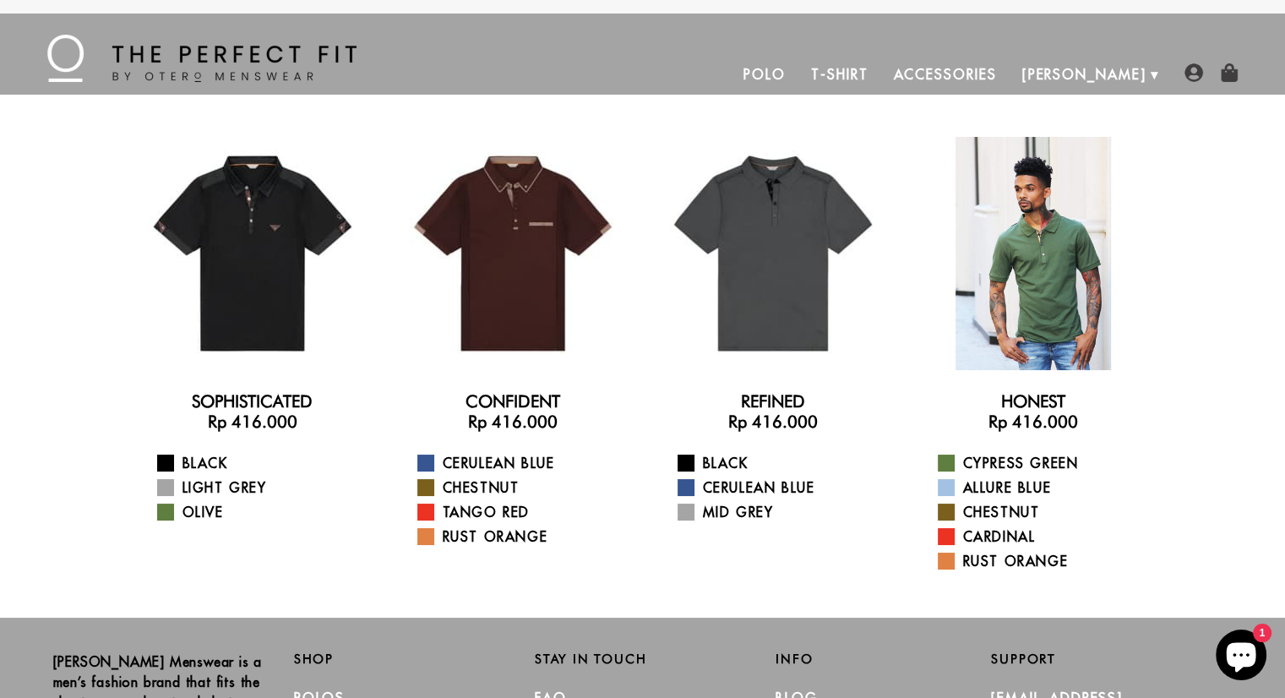 This screenshot has height=698, width=1285. Describe the element at coordinates (252, 401) in the screenshot. I see `a: Sophisticated` at that location.